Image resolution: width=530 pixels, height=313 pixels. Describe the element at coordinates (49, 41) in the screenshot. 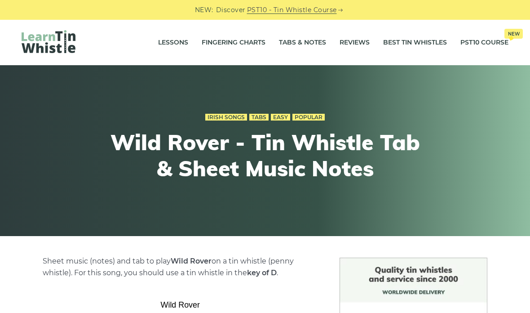

I see `img: LearnTinWhistle.com` at that location.